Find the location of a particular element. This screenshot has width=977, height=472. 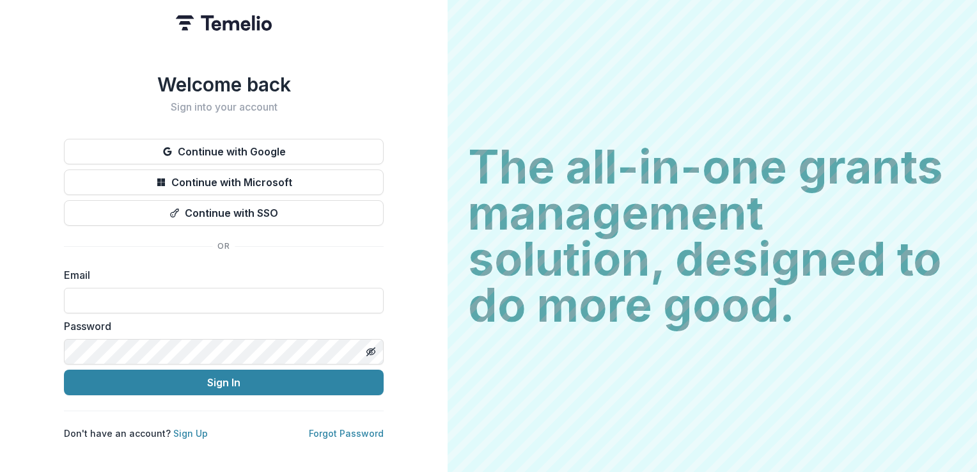

label: Email is located at coordinates (220, 275).